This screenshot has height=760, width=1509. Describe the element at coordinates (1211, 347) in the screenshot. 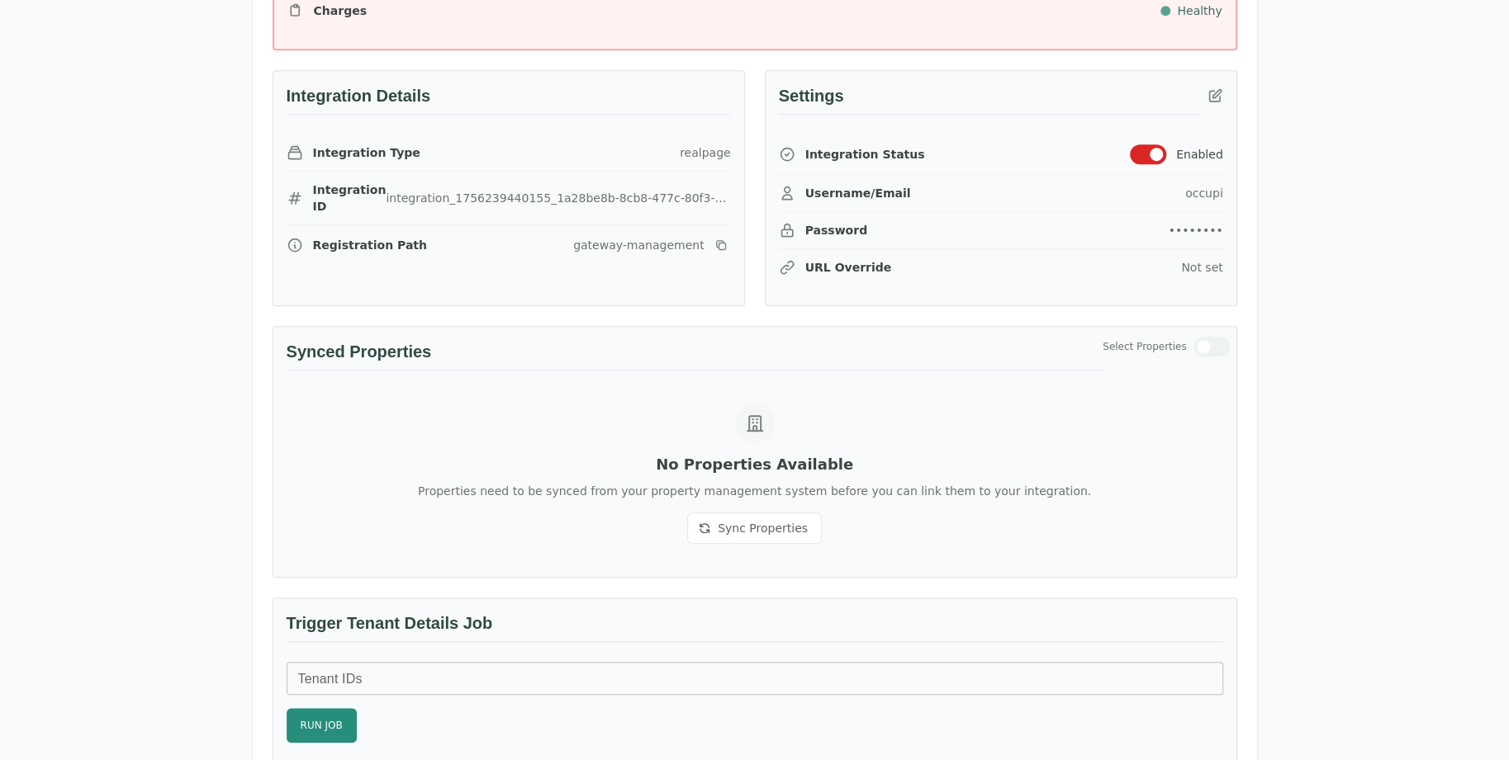

I see `button: Switch to use all properties` at that location.